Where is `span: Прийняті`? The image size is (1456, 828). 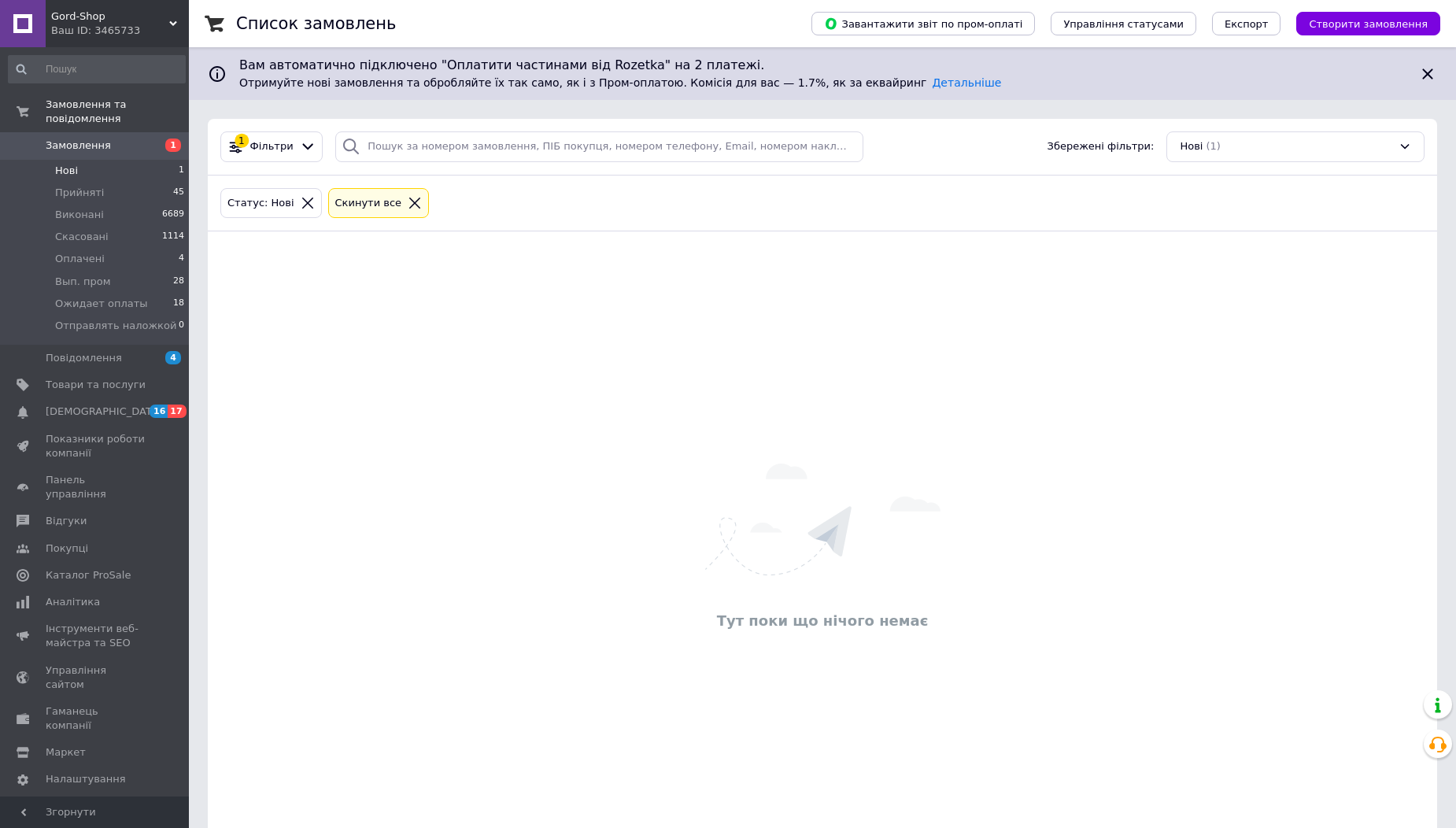 span: Прийняті is located at coordinates (79, 193).